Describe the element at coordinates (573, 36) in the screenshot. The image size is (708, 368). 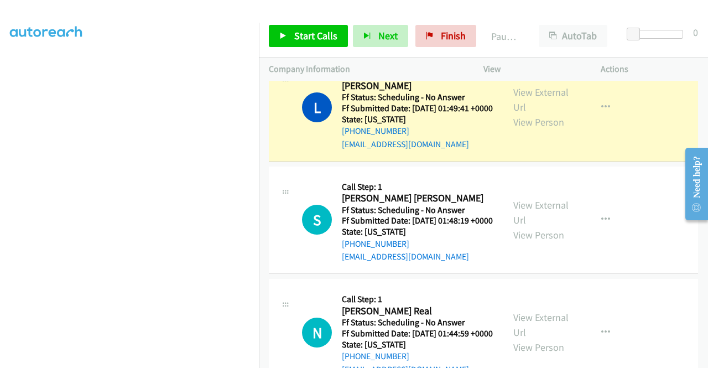
I see `button: AutoTab` at that location.